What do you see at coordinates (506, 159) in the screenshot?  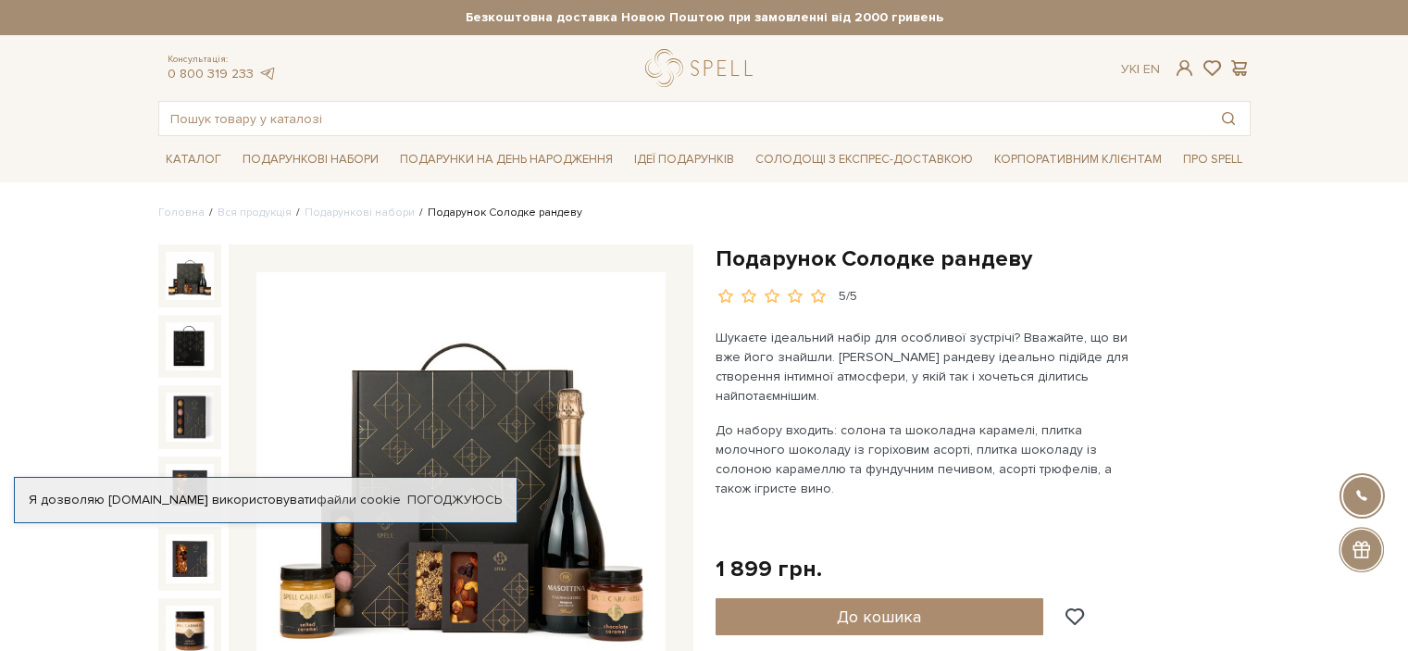 I see `a: Подарунки на День народження` at bounding box center [506, 159].